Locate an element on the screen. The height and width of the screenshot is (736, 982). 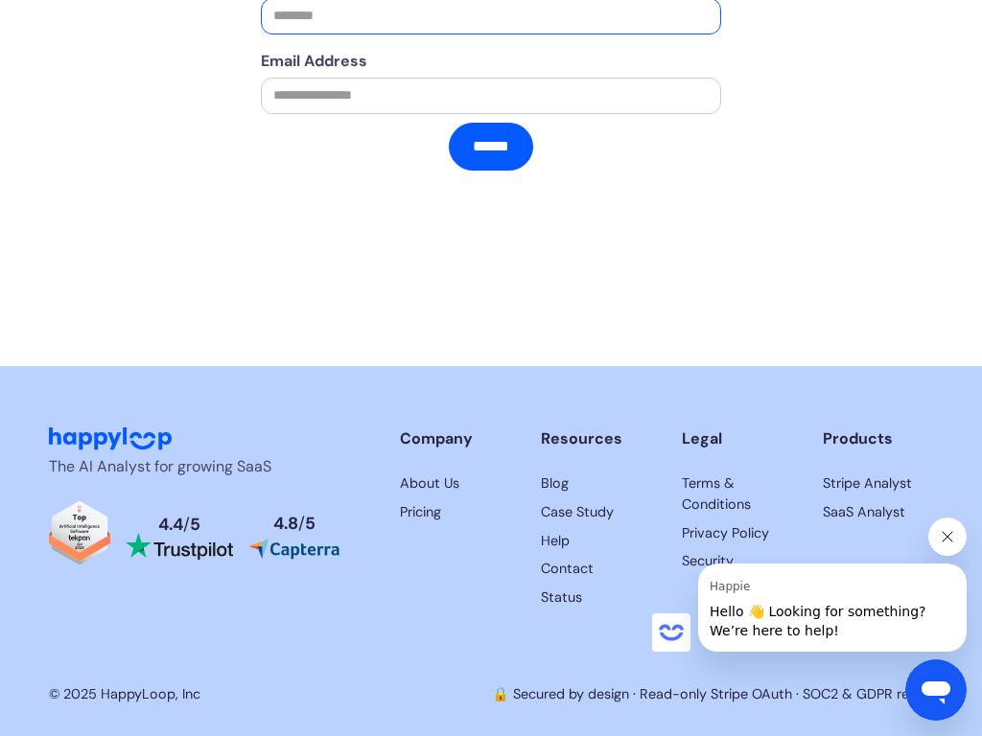
a: HappyLoop's Status is located at coordinates (595, 598).